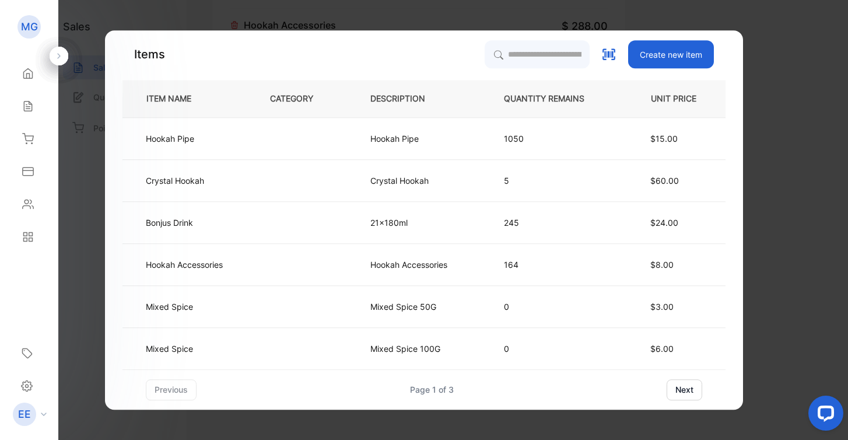  What do you see at coordinates (29, 27) in the screenshot?
I see `p: MG` at bounding box center [29, 27].